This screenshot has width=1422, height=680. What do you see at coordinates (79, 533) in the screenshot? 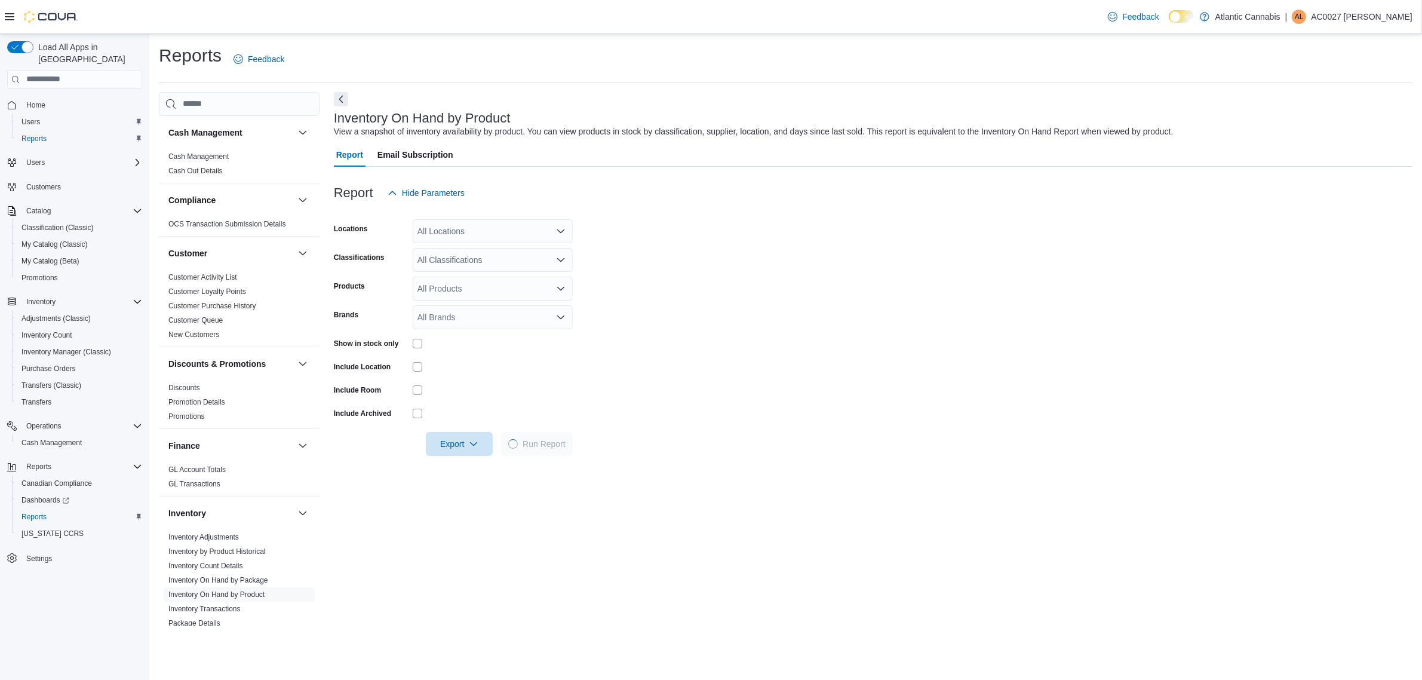
I see `span: Washington CCRS` at bounding box center [79, 533].